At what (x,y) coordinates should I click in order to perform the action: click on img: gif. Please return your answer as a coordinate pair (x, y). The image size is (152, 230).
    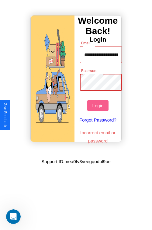
    Looking at the image, I should click on (53, 79).